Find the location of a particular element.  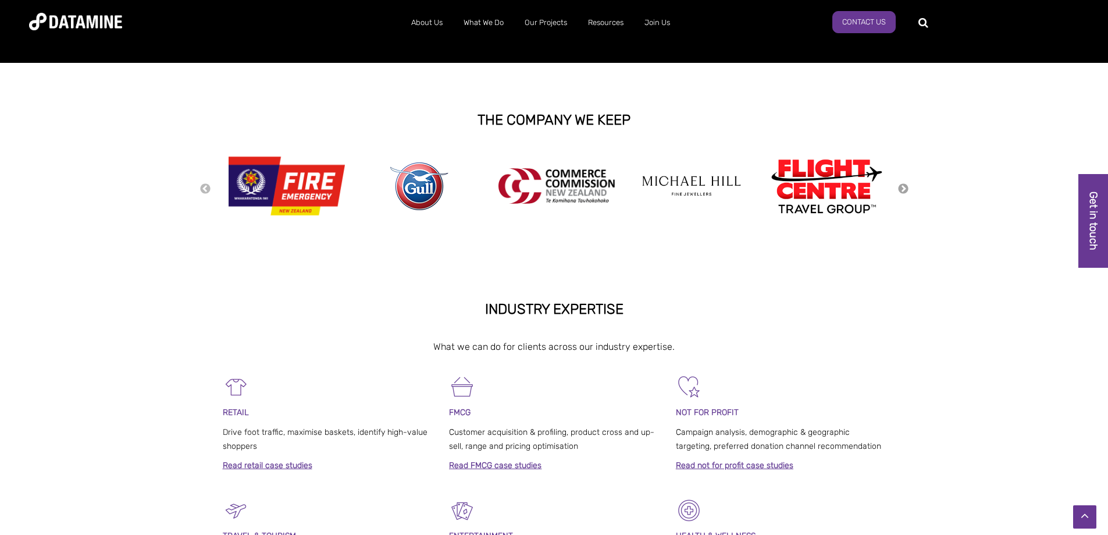

a: Join Us is located at coordinates (657, 23).